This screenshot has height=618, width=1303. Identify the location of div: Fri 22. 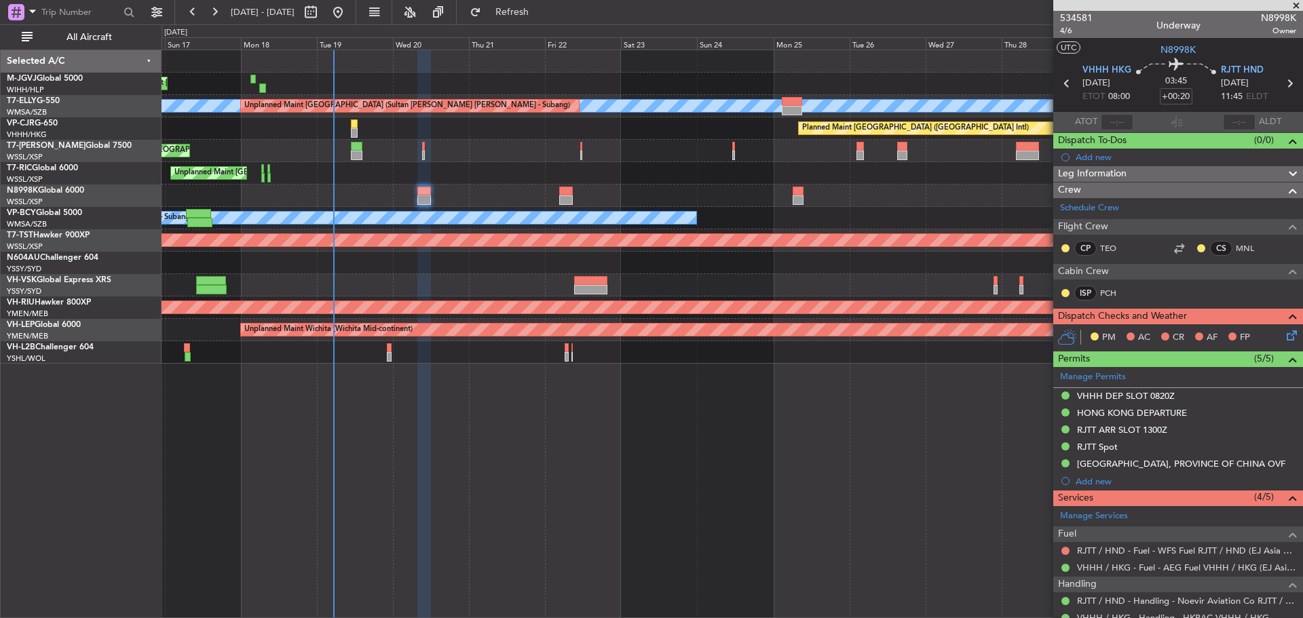
(583, 43).